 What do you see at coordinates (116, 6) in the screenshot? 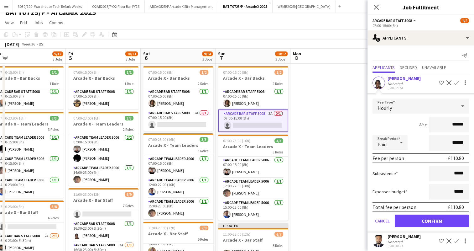
I see `button: O2AR2025/P O2 Floor Bar FY26` at bounding box center [116, 6].